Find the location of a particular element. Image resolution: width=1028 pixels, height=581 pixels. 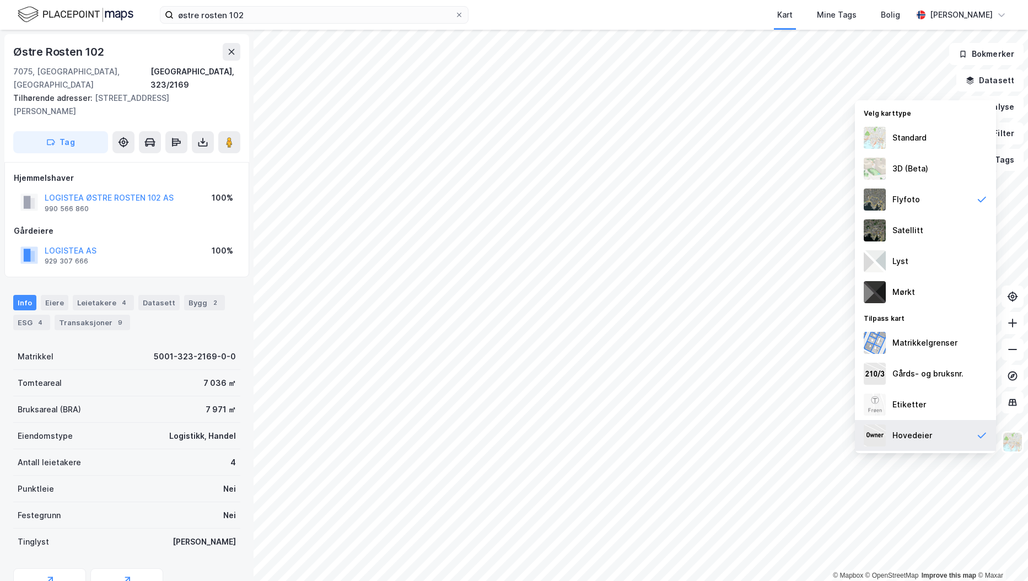

div: Hjemmelshaver is located at coordinates (127, 178).